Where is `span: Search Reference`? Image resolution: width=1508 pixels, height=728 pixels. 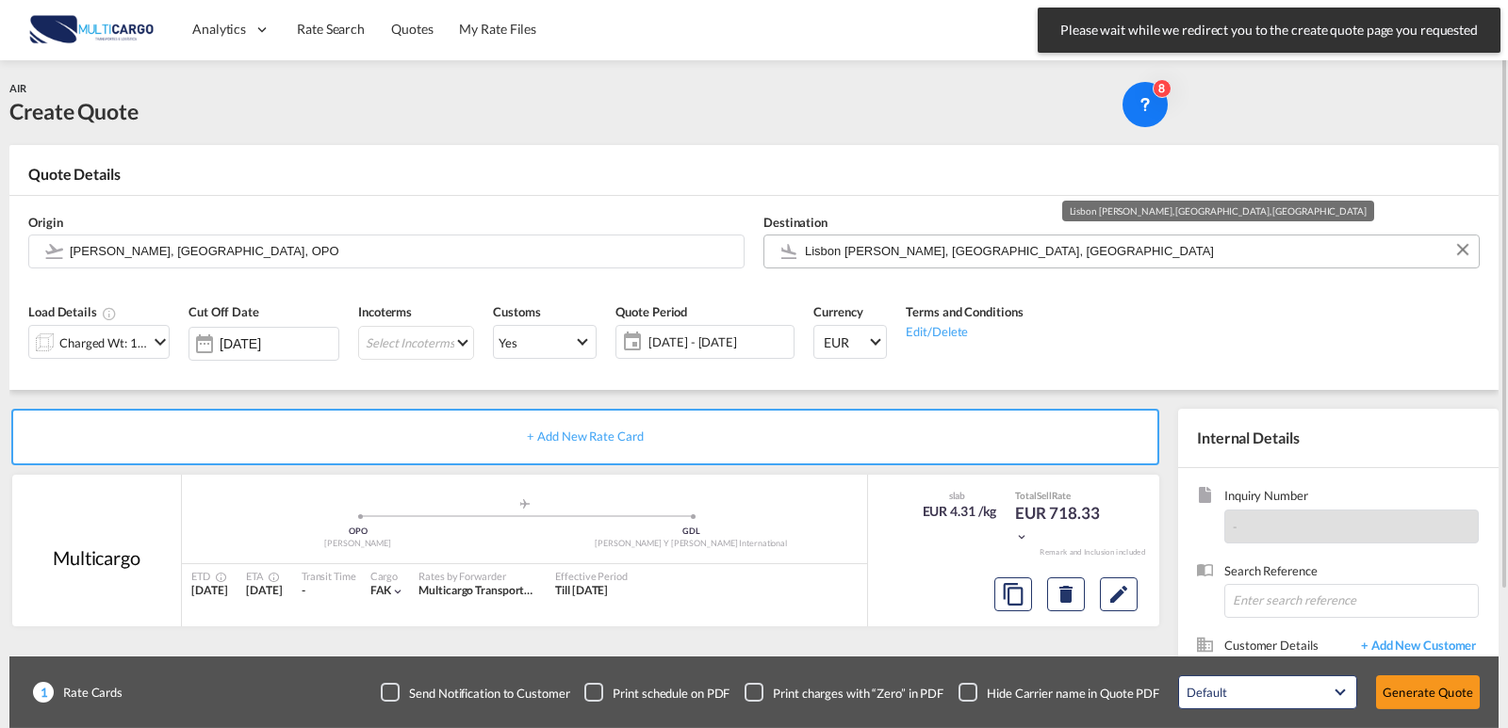 span: Search Reference is located at coordinates (1351, 573).